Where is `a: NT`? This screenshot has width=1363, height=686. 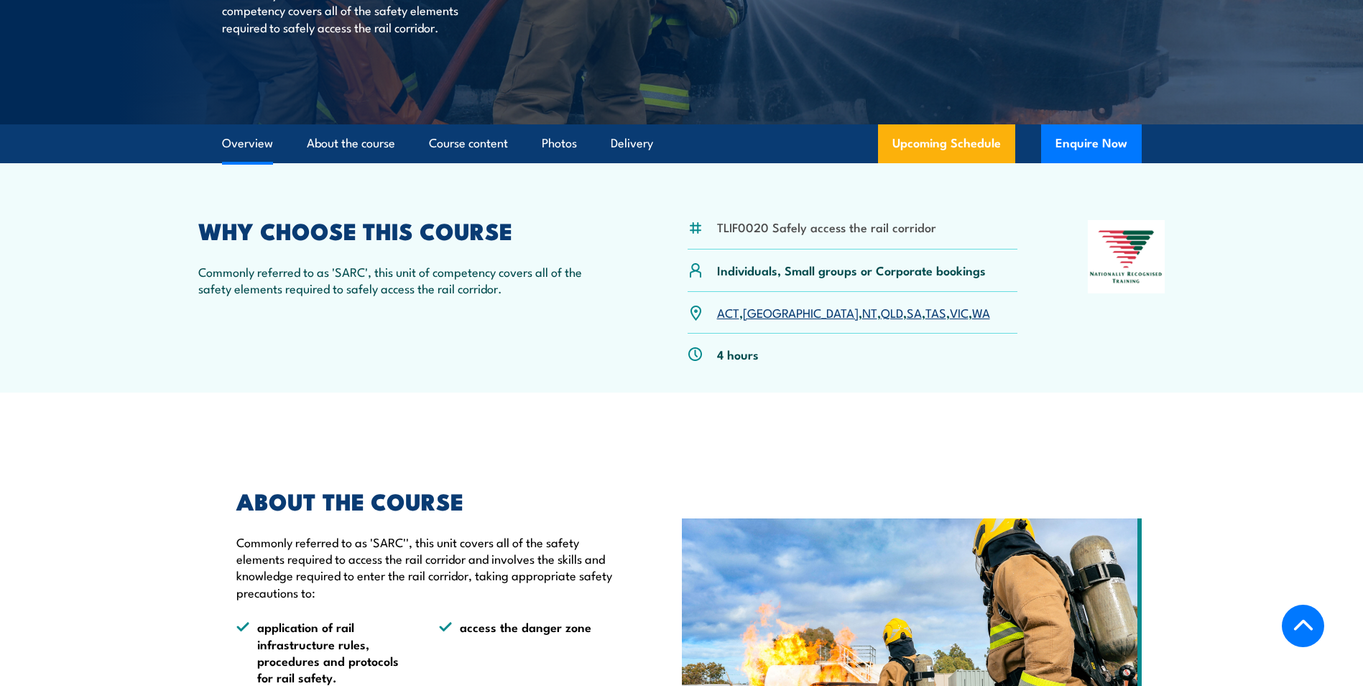 a: NT is located at coordinates (869, 312).